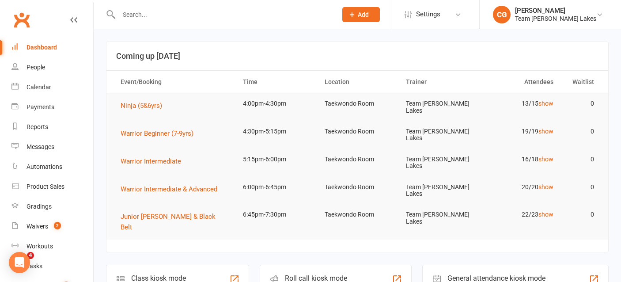 Image resolution: width=621 pixels, height=282 pixels. Describe the element at coordinates (151, 161) in the screenshot. I see `span: Warrior Intermediate` at that location.